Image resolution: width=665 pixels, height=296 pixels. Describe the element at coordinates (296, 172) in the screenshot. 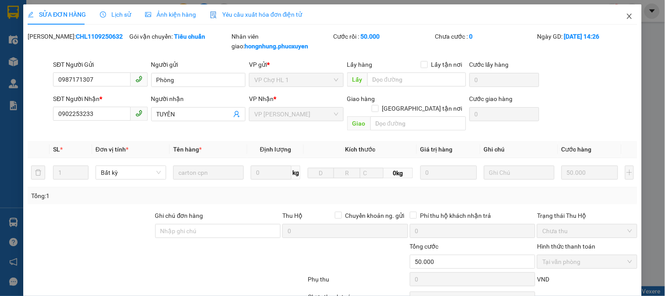

I see `span: kg` at that location.